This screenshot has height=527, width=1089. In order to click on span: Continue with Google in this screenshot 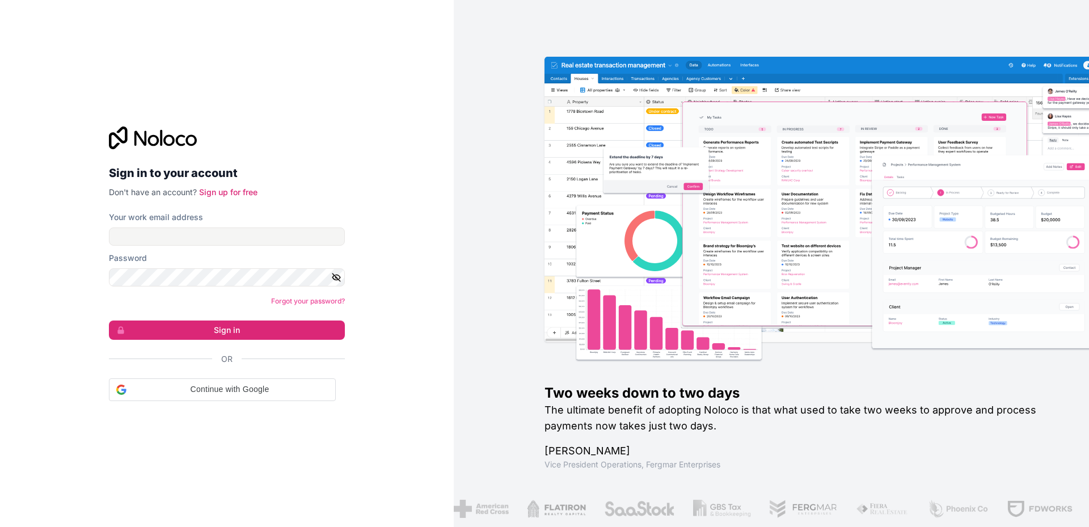, I will do `click(230, 389)`.